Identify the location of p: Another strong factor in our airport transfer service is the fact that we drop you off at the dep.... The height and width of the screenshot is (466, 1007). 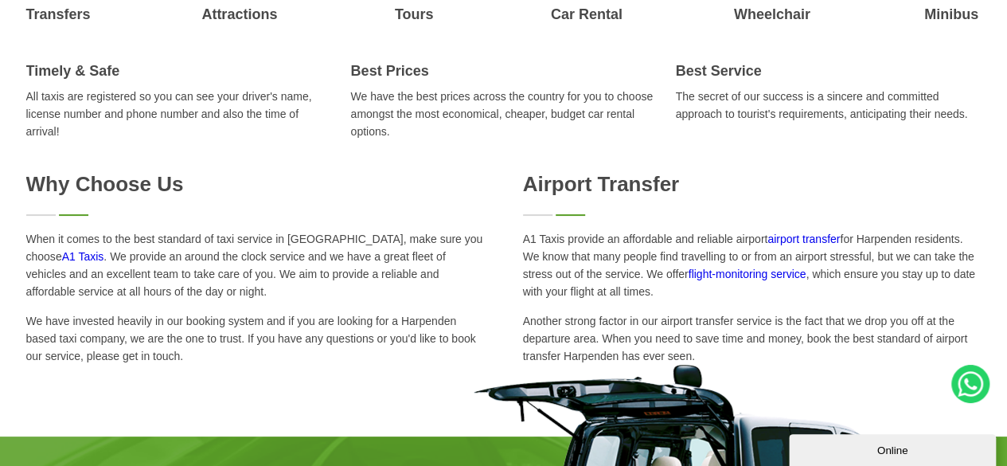
(752, 338).